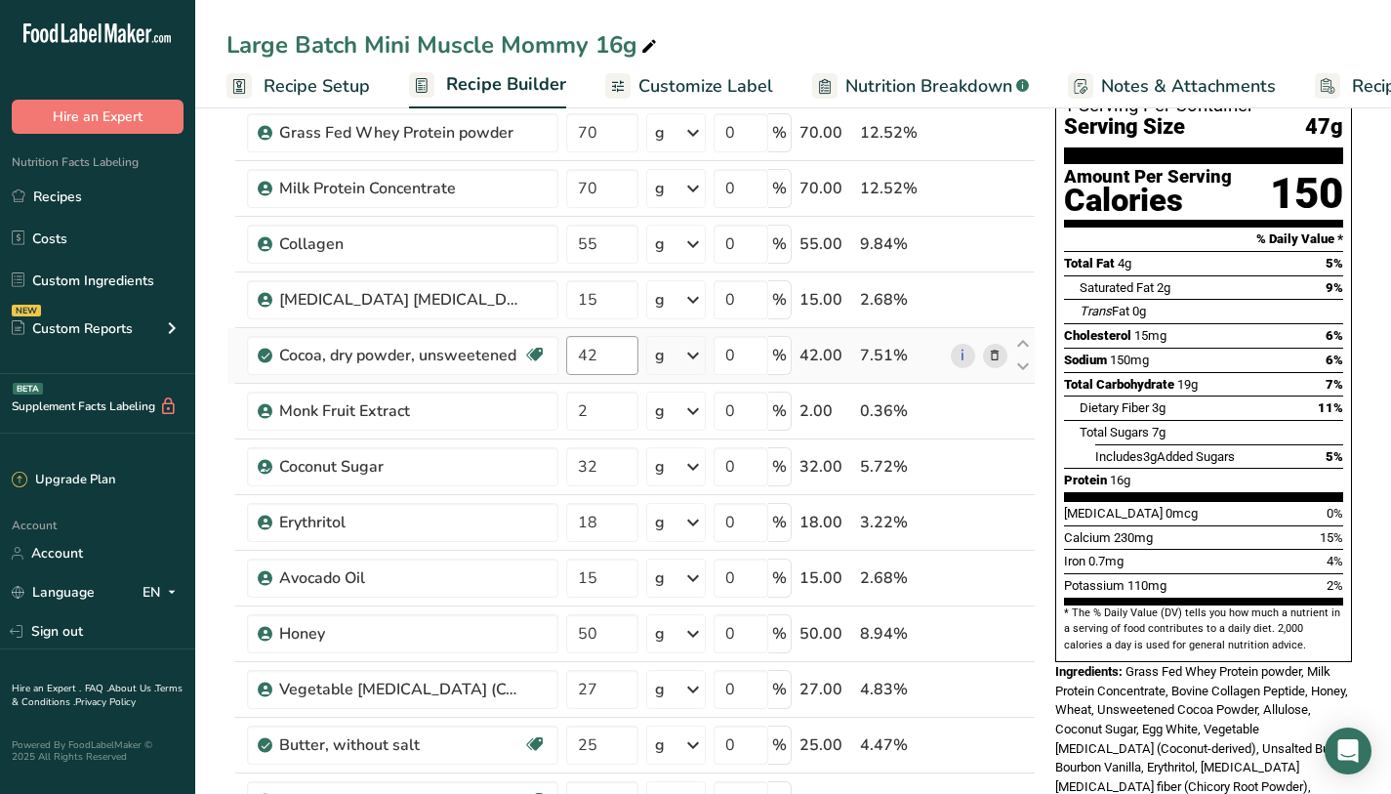 The height and width of the screenshot is (794, 1391). What do you see at coordinates (1306, 193) in the screenshot?
I see `div: 150` at bounding box center [1306, 193].